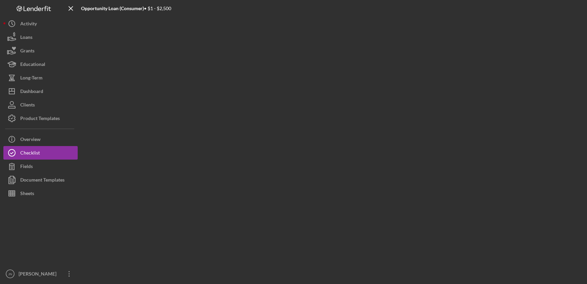 This screenshot has height=284, width=587. What do you see at coordinates (26, 167) in the screenshot?
I see `div: Fields` at bounding box center [26, 167].